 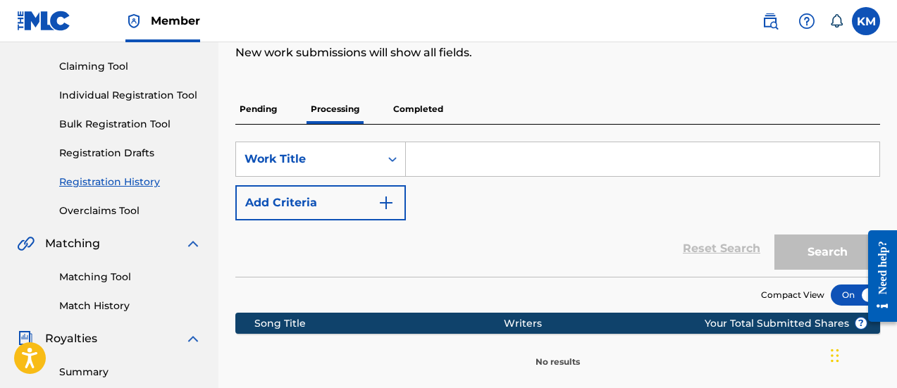 I want to click on p: Processing, so click(x=335, y=109).